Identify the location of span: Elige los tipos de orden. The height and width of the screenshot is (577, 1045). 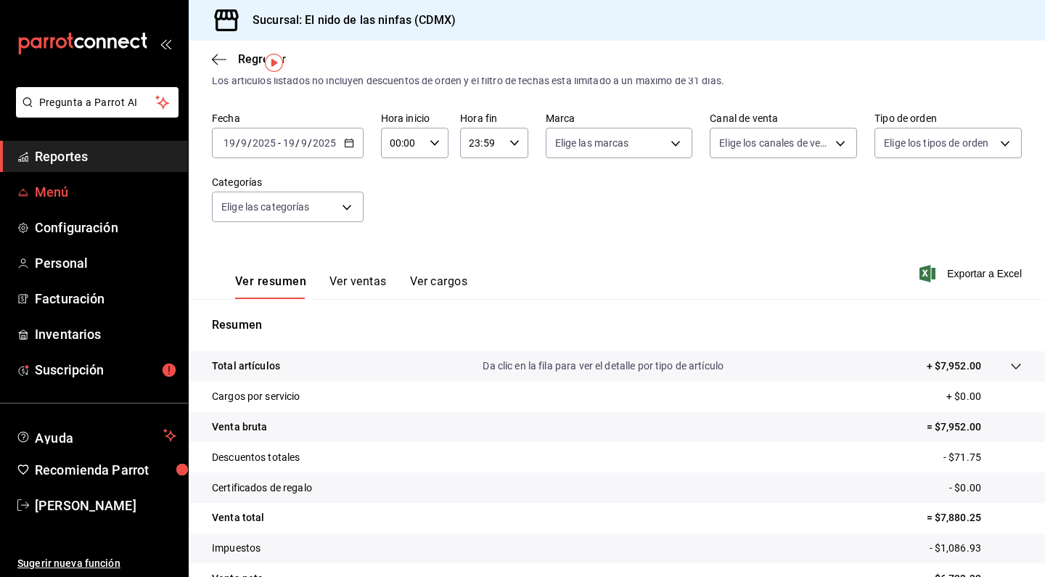
(936, 143).